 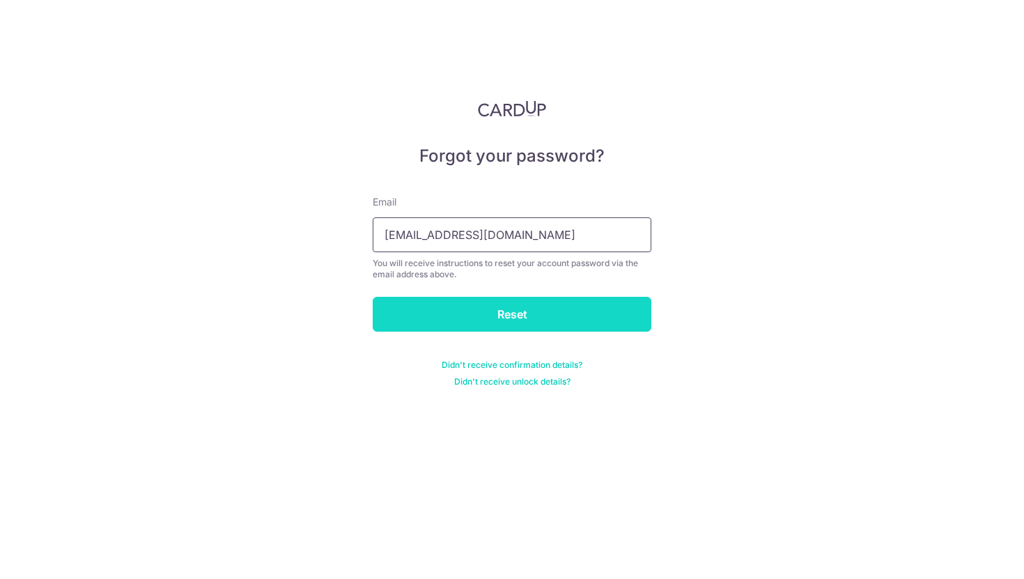 I want to click on input: Enter your Email, so click(x=512, y=235).